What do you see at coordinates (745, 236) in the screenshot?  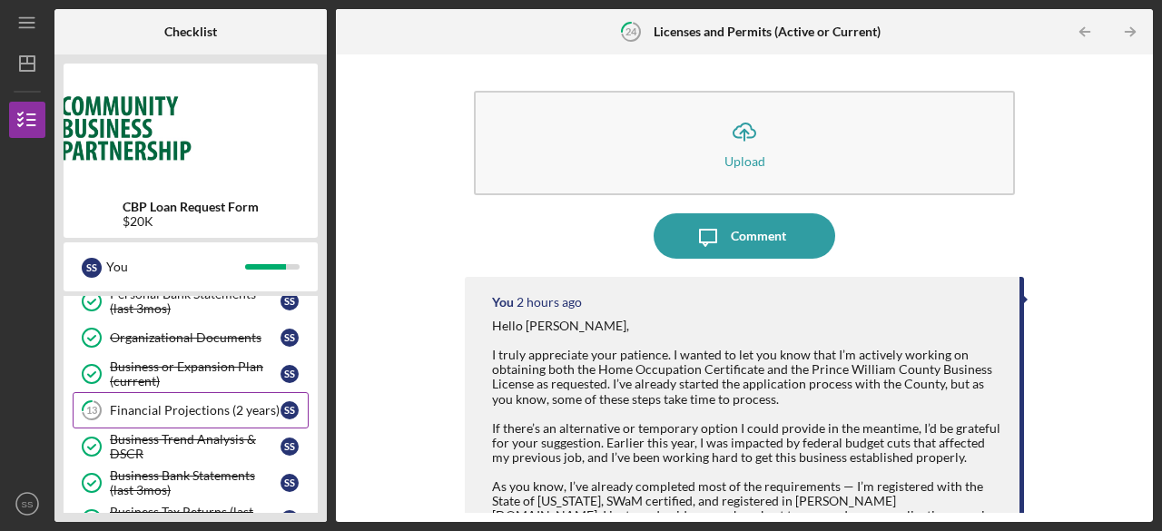 I see `button: Comment` at bounding box center [745, 236].